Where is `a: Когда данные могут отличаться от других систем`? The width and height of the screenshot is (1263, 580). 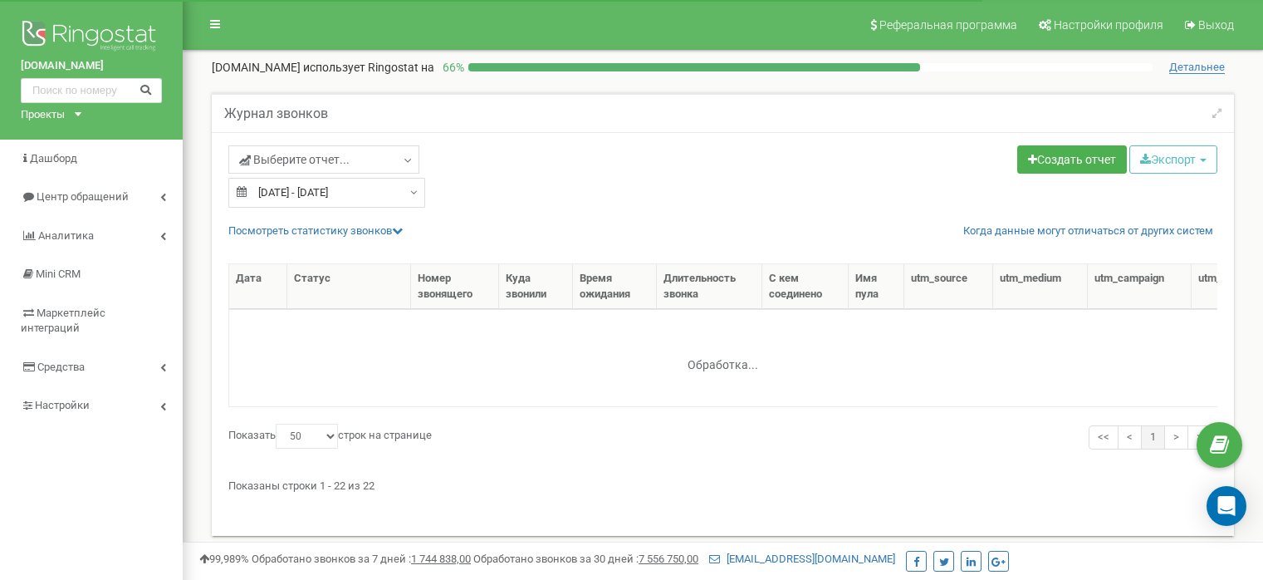
a: Когда данные могут отличаться от других систем is located at coordinates (1088, 231).